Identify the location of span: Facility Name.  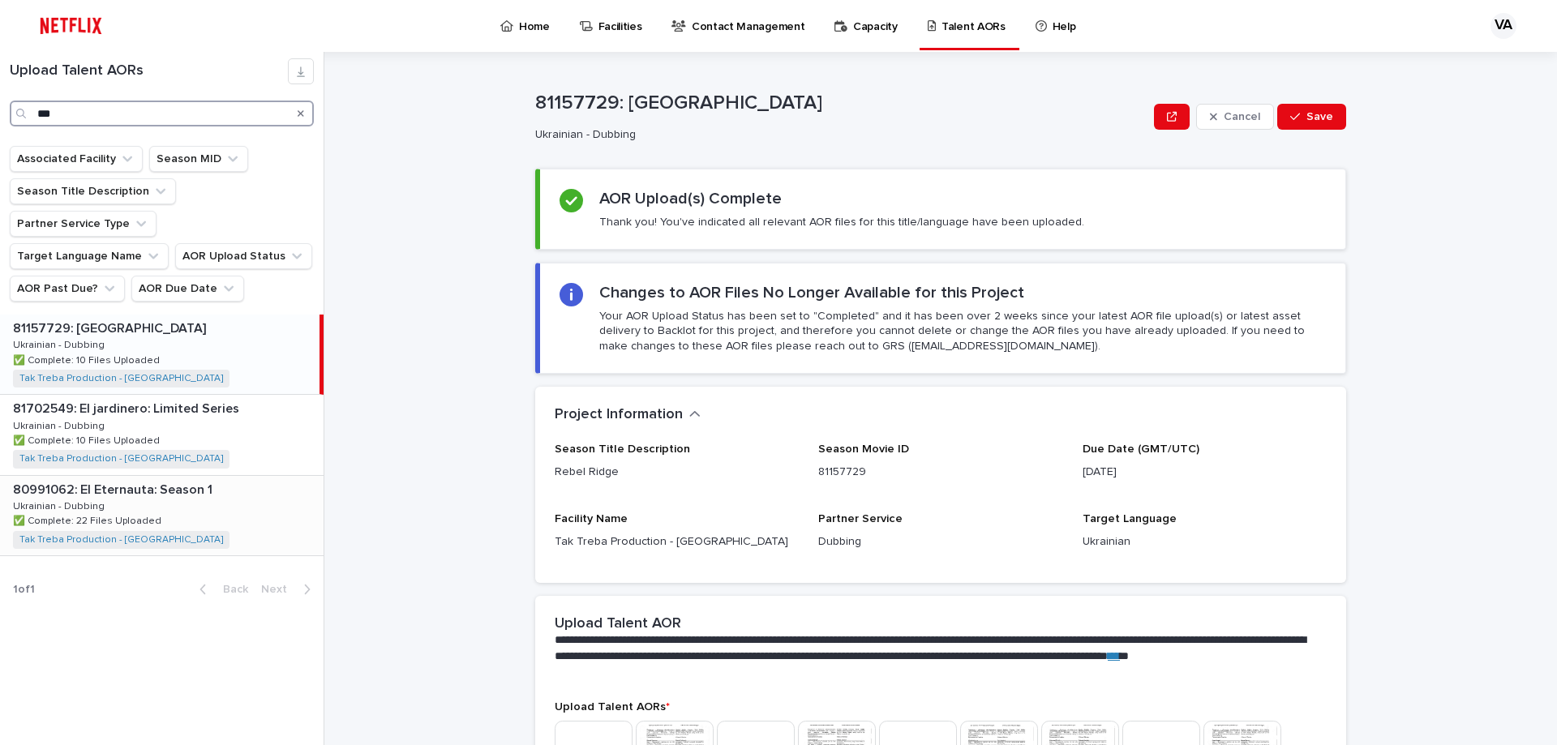
(591, 519).